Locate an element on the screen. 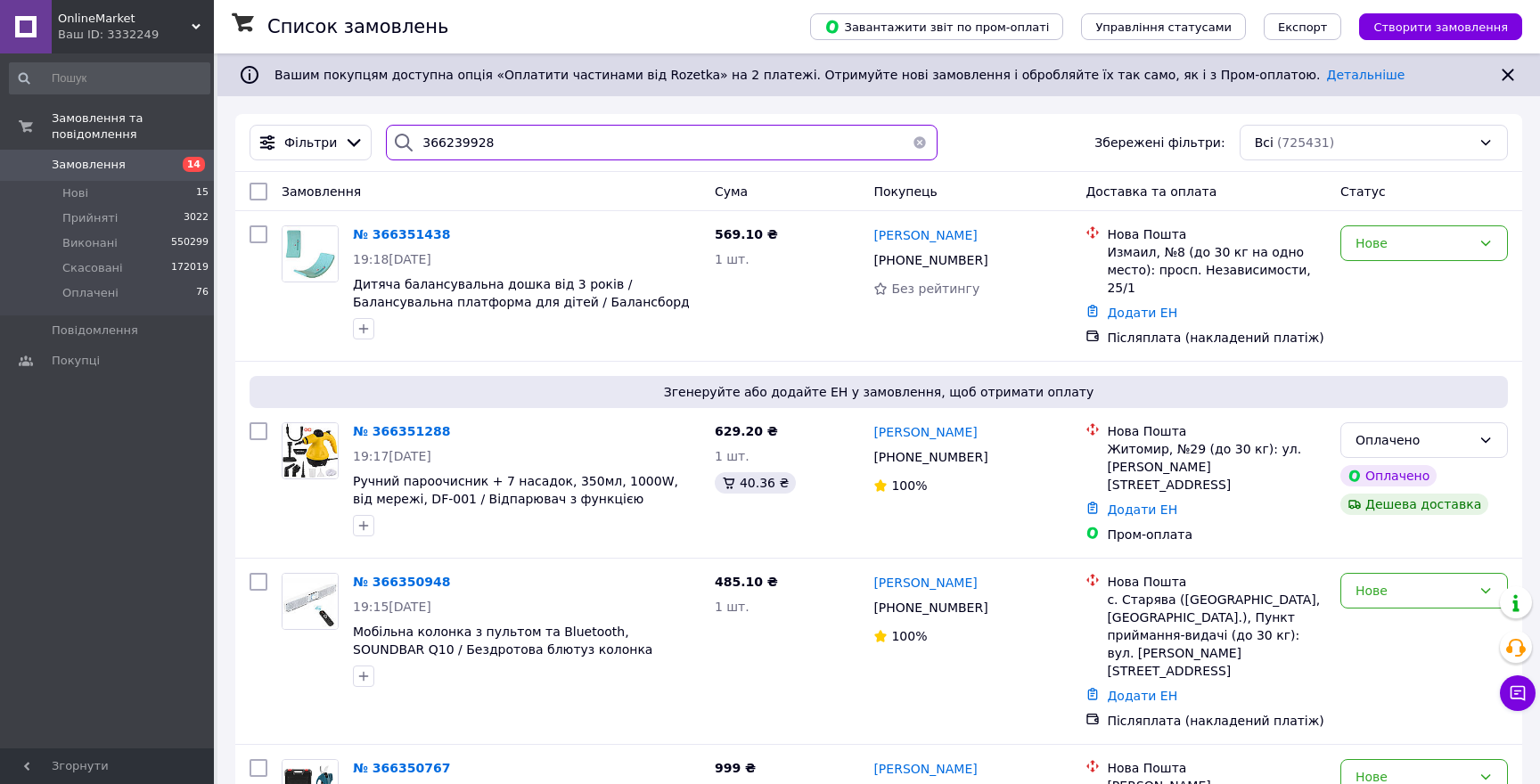  span: Замовлення та повідомлення is located at coordinates (132, 126).